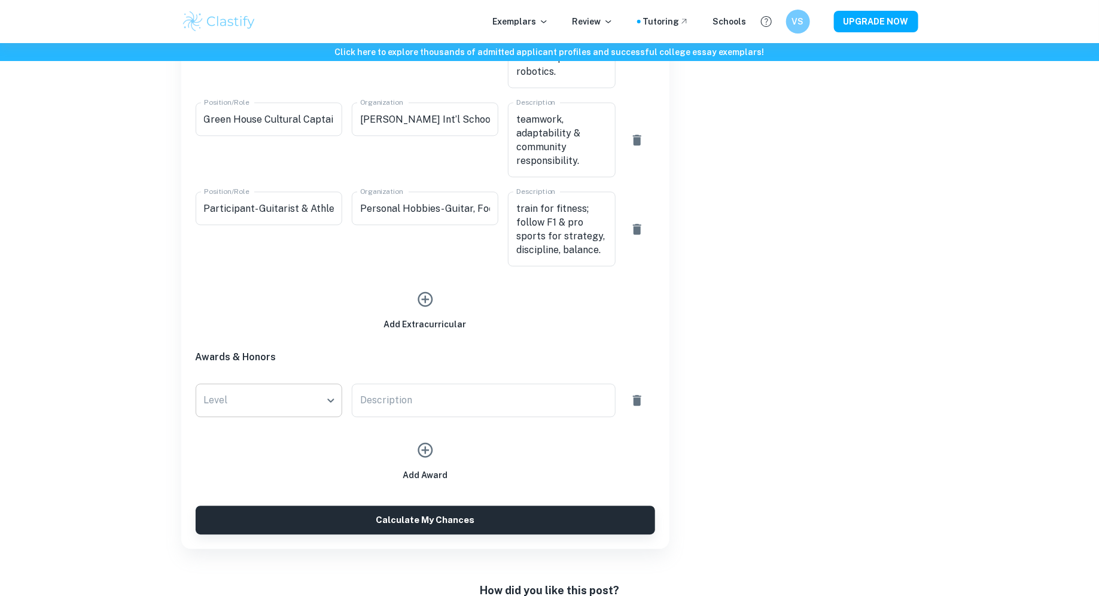 Image resolution: width=1099 pixels, height=596 pixels. Describe the element at coordinates (593, 22) in the screenshot. I see `p: Review` at that location.